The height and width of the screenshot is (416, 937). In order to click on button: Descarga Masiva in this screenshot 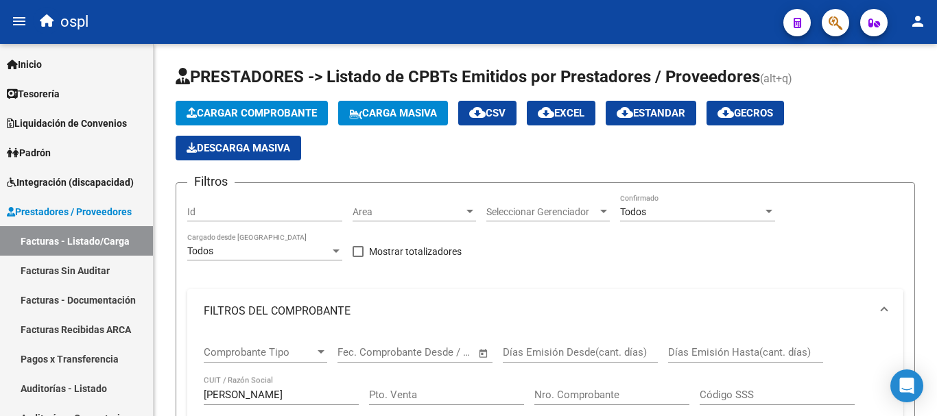, I will do `click(238, 148)`.